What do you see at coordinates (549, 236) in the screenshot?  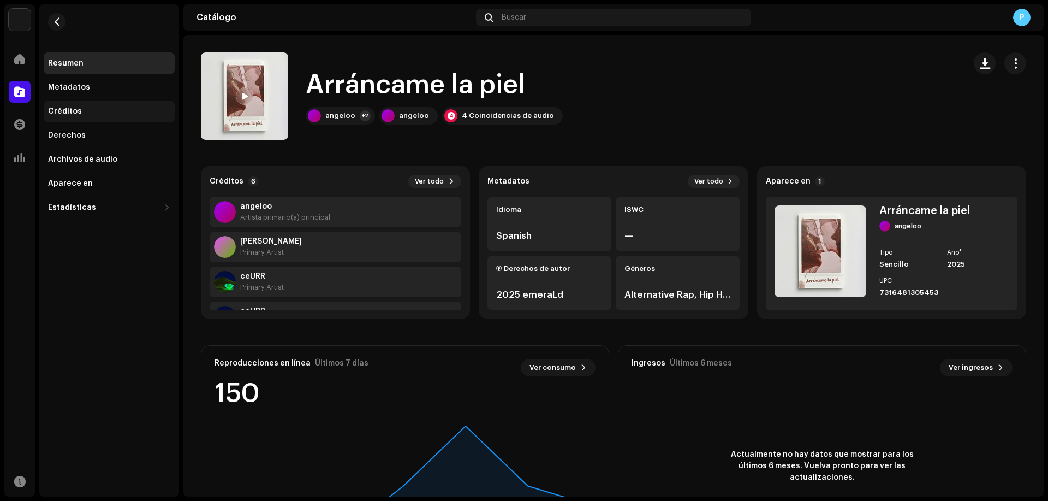 I see `div: Spanish` at bounding box center [549, 236].